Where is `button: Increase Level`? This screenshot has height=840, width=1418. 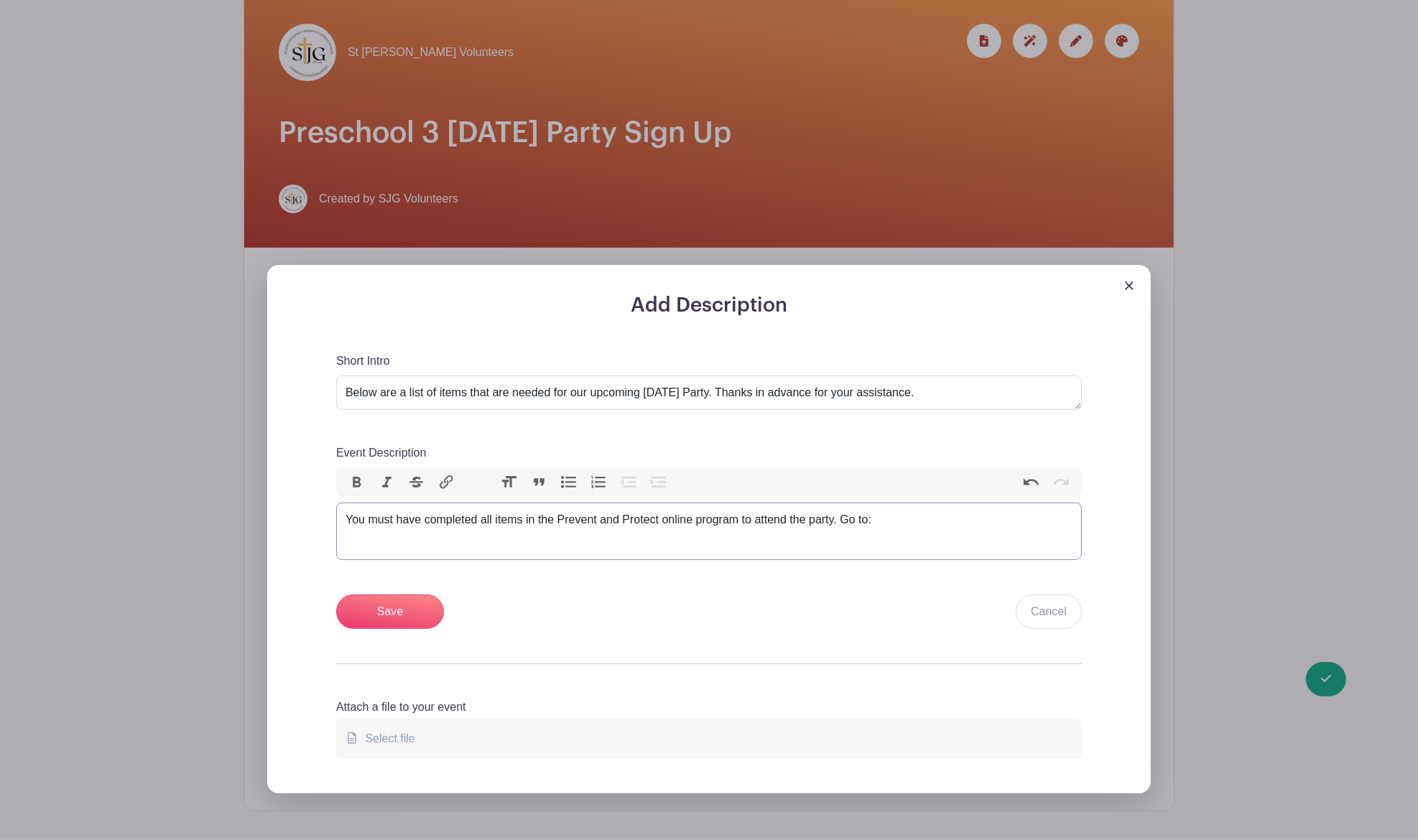 button: Increase Level is located at coordinates (659, 483).